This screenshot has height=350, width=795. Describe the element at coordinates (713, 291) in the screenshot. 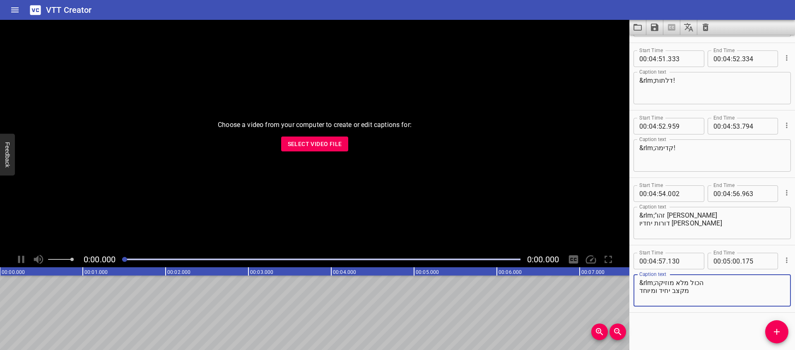

I see `textarea: &rlm;הכול מלא מוזיקה מקצב יחיד ומיוחד` at that location.